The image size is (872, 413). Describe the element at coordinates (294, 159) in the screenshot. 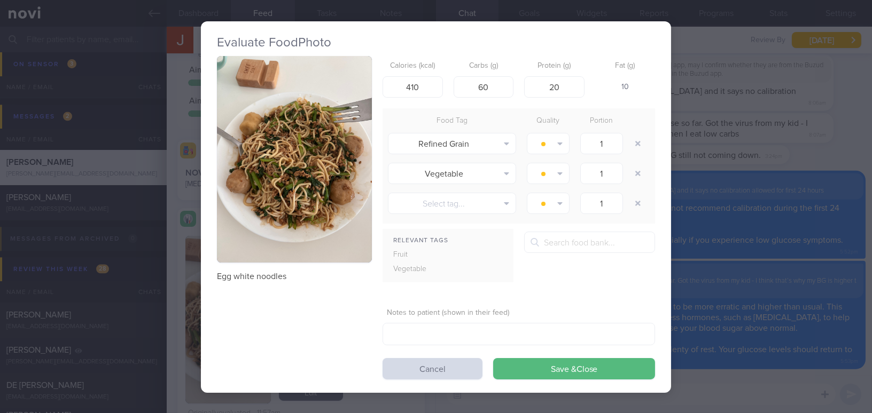

I see `img: Egg white noodles` at that location.